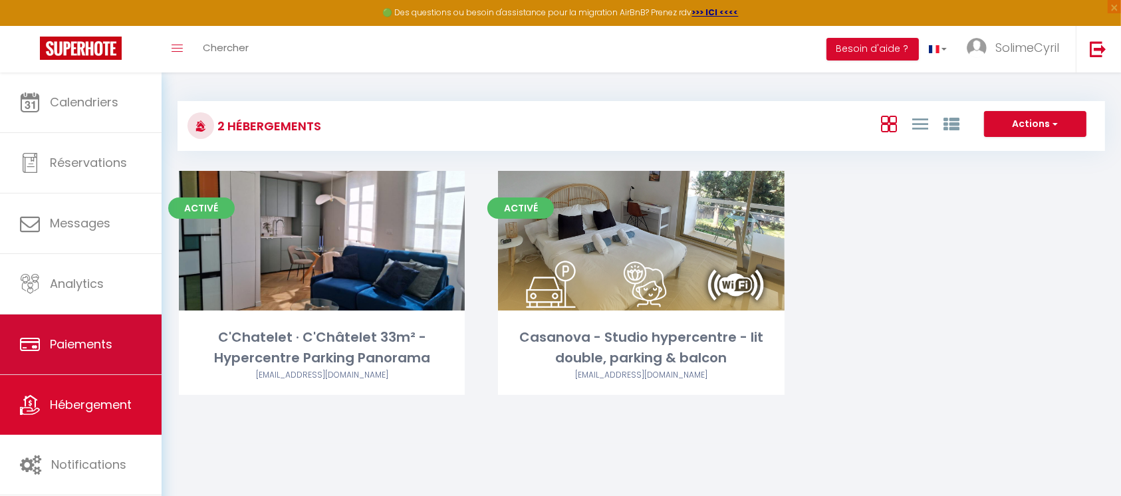  Describe the element at coordinates (88, 162) in the screenshot. I see `span: Réservations` at that location.